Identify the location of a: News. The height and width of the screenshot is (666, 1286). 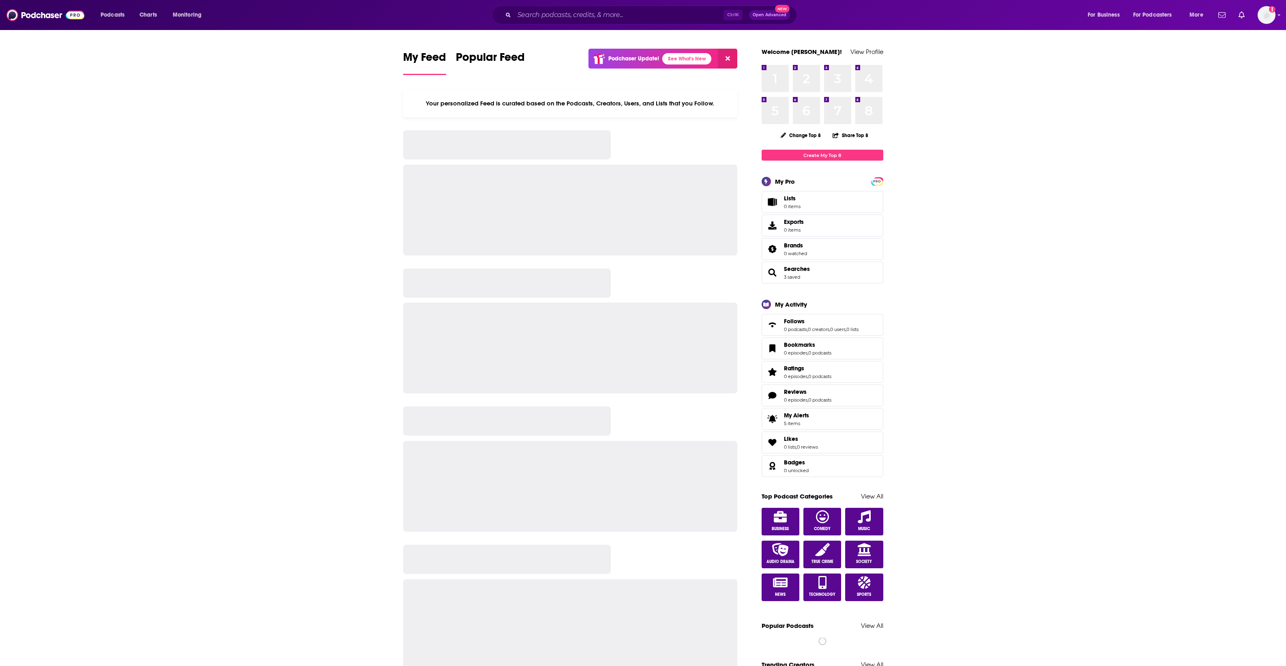
(781, 587).